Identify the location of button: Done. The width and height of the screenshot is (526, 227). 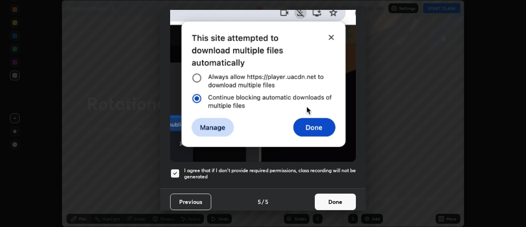
(336, 202).